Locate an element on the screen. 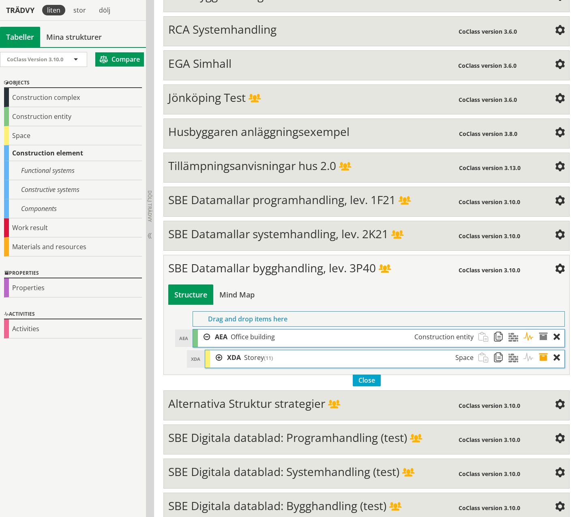  span: Tillämpningsanvisningar hus 2.0 is located at coordinates (252, 166).